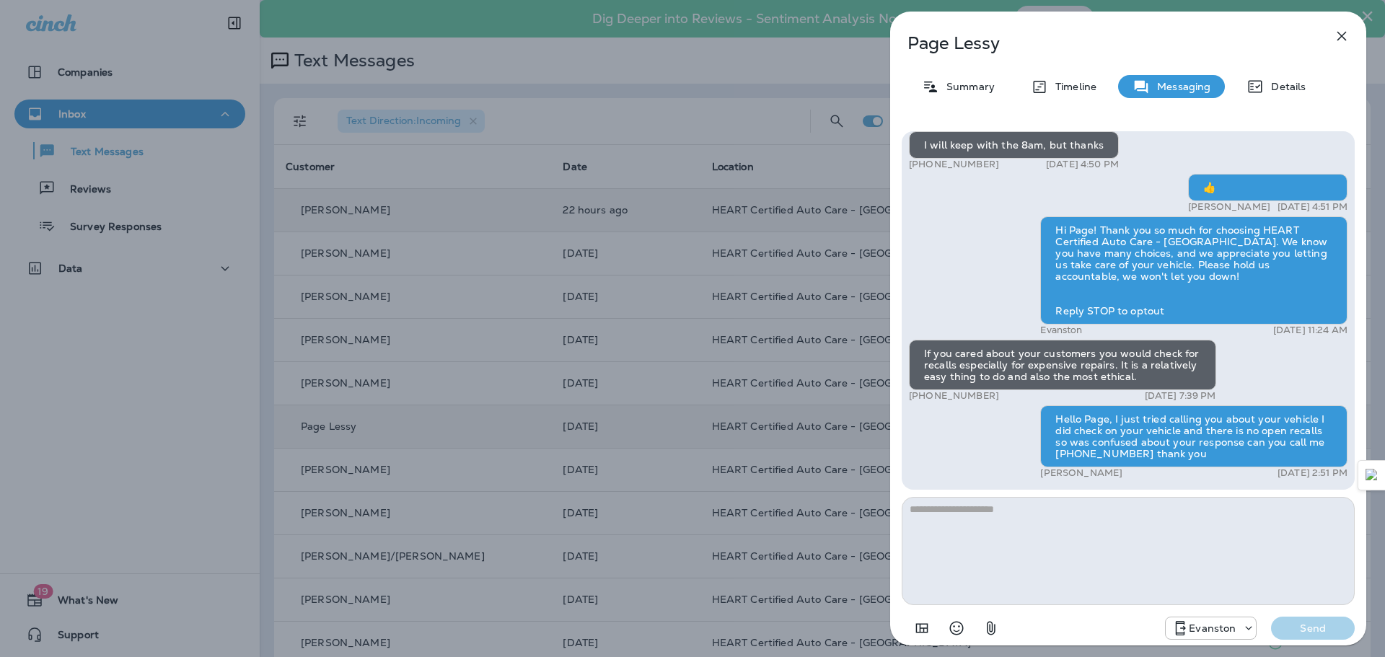 Image resolution: width=1385 pixels, height=657 pixels. I want to click on div: Hello Page, I just tried calling you about your vehicle I did check on your vehicle and there is ..., so click(1194, 437).